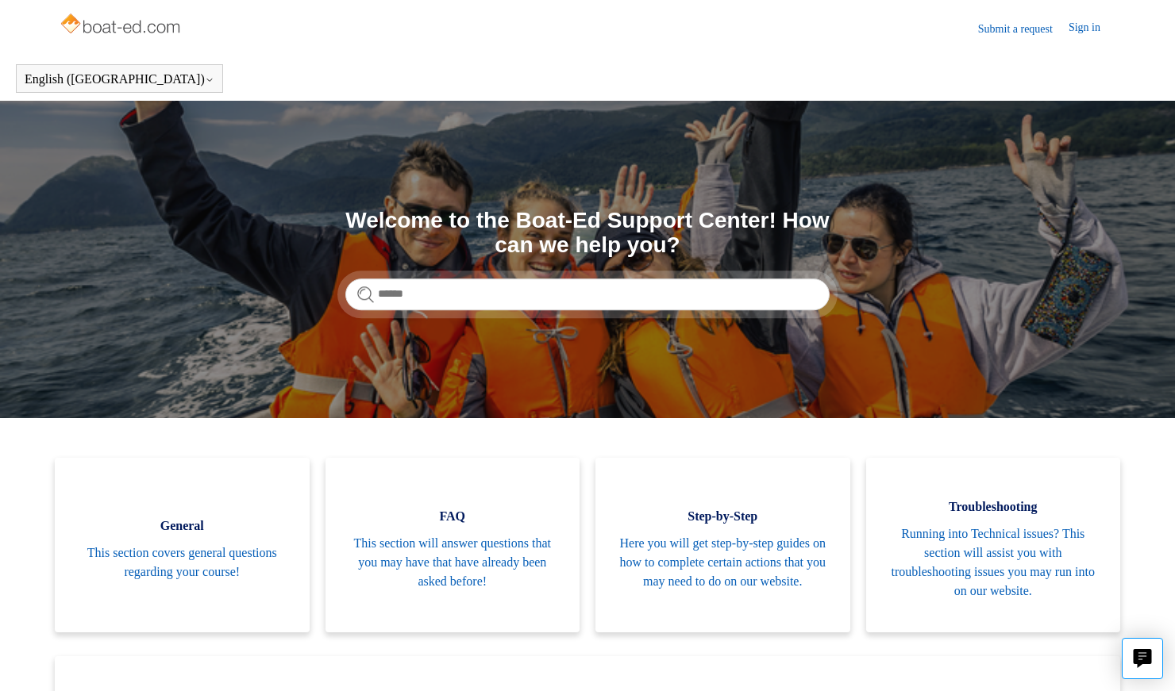  Describe the element at coordinates (1142, 659) in the screenshot. I see `div: Live chat` at that location.